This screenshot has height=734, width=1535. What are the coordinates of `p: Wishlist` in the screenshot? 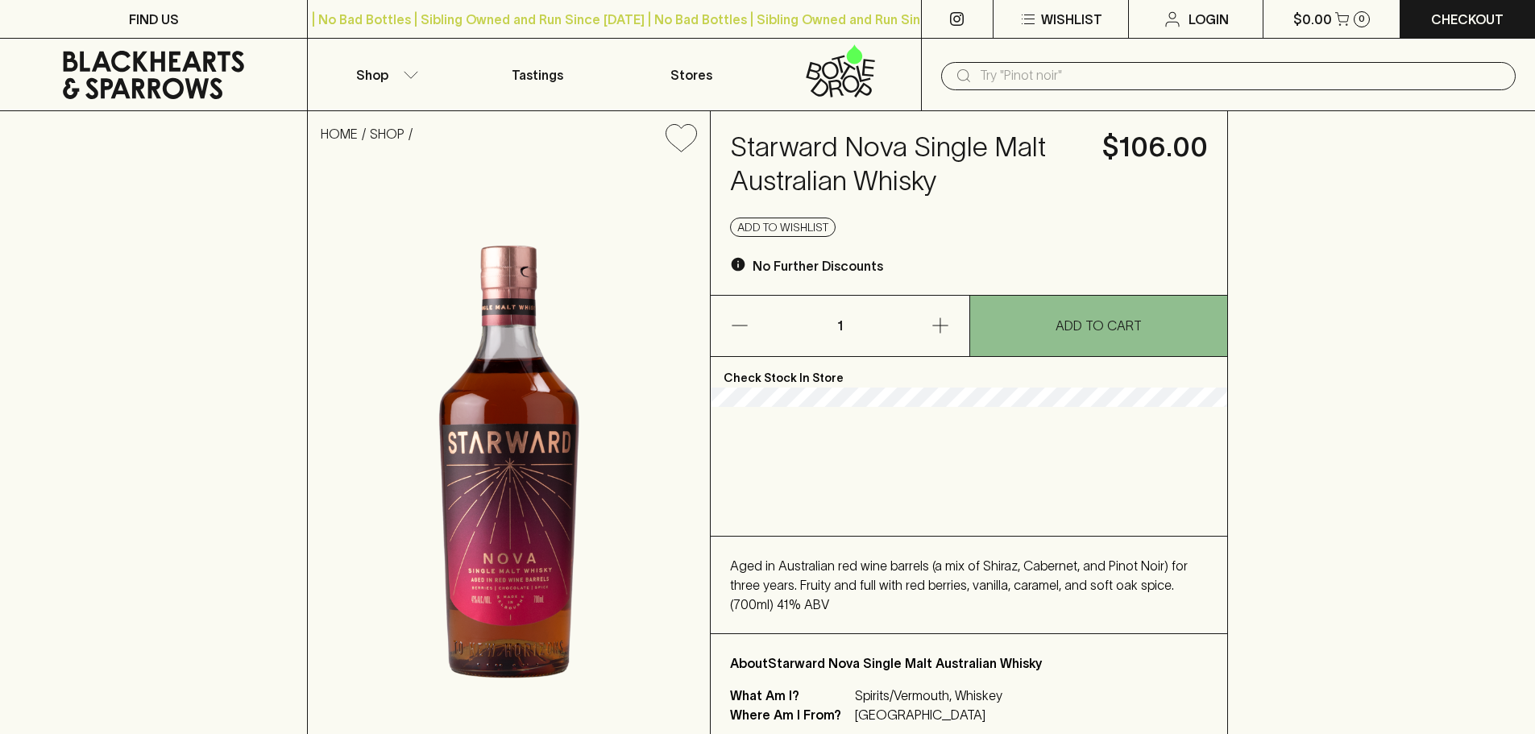 It's located at (1072, 19).